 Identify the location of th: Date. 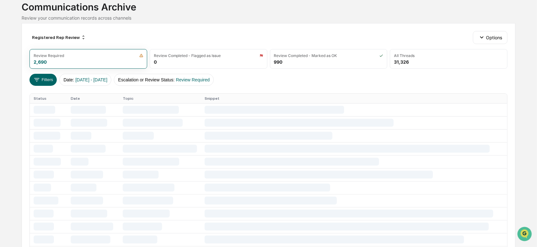
(93, 99).